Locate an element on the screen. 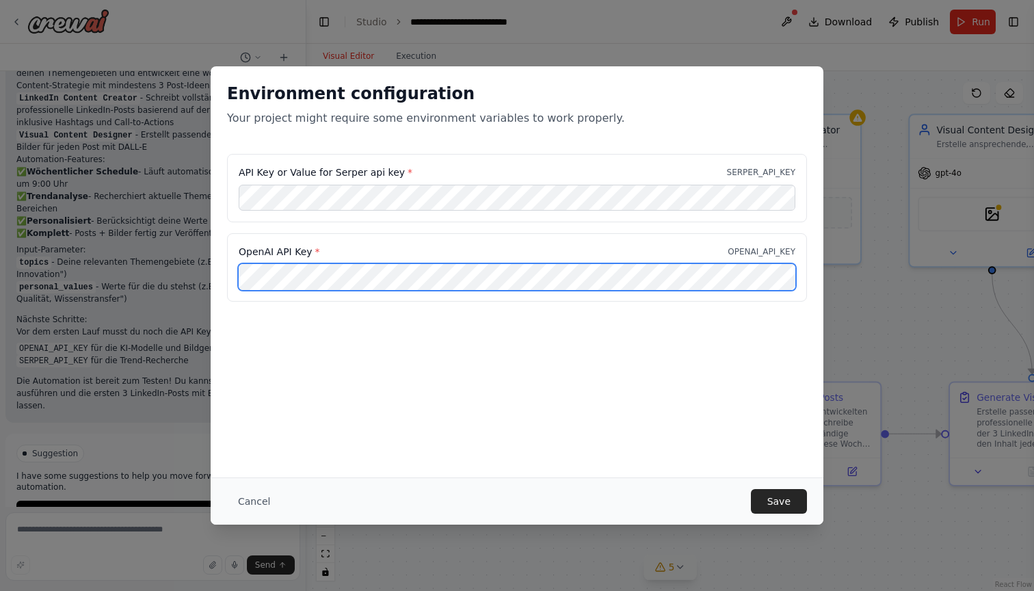  button: Cancel is located at coordinates (254, 501).